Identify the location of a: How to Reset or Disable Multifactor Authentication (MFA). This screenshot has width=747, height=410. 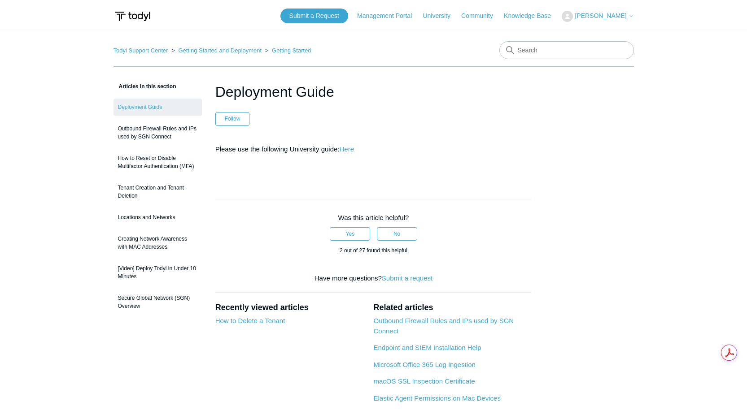
(157, 162).